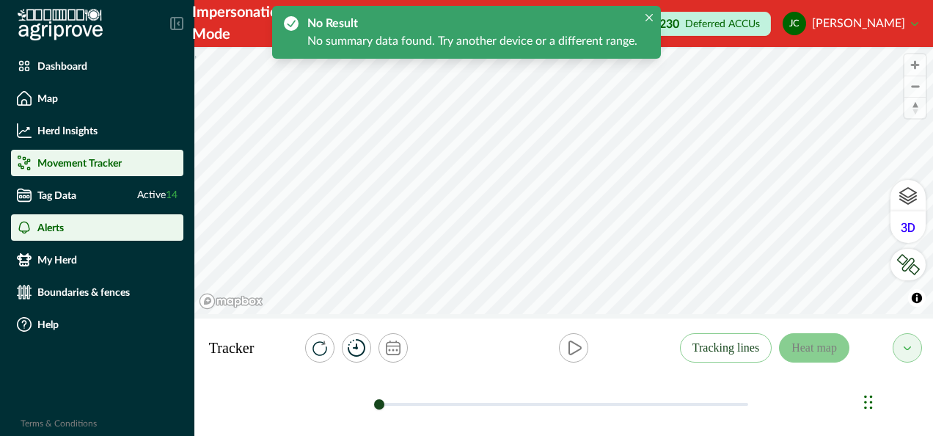 The height and width of the screenshot is (436, 933). Describe the element at coordinates (59, 423) in the screenshot. I see `a: Terms & Conditions` at that location.